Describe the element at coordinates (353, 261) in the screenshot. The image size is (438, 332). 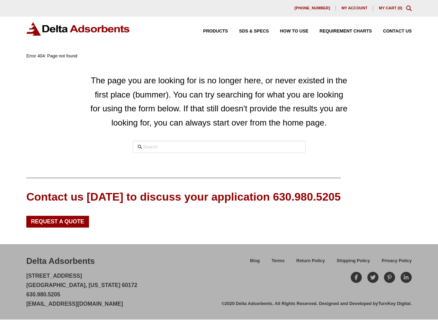
I see `span: Shipping Policy` at that location.